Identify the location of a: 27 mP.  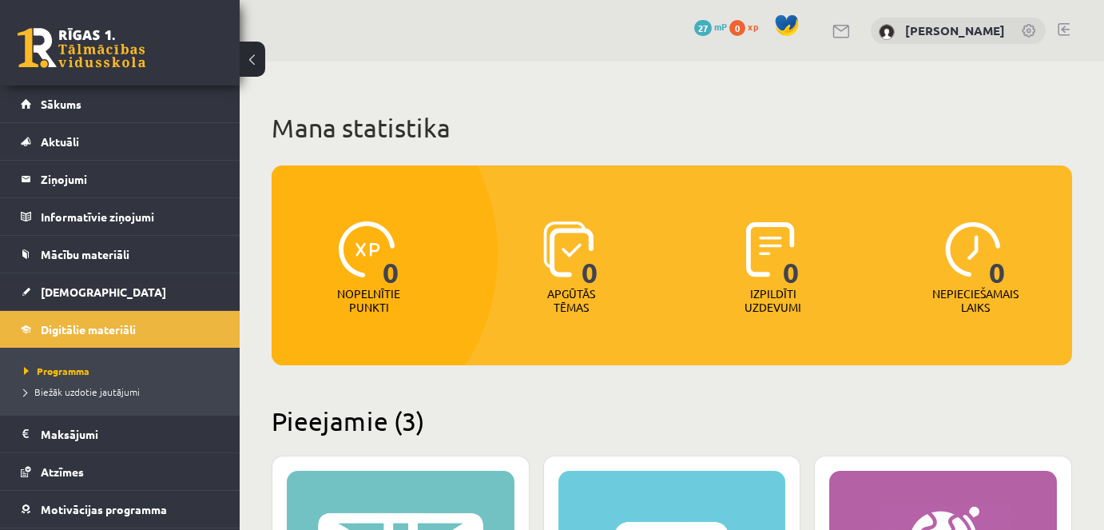
(710, 26).